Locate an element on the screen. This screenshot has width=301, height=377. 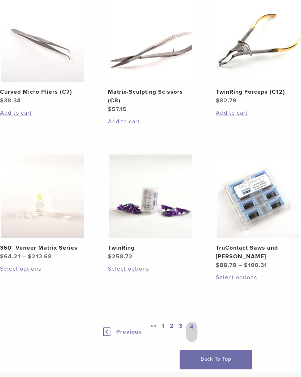
a: Add to cart: “Matrix-Sculpting Scissors (C8)” is located at coordinates (151, 121).